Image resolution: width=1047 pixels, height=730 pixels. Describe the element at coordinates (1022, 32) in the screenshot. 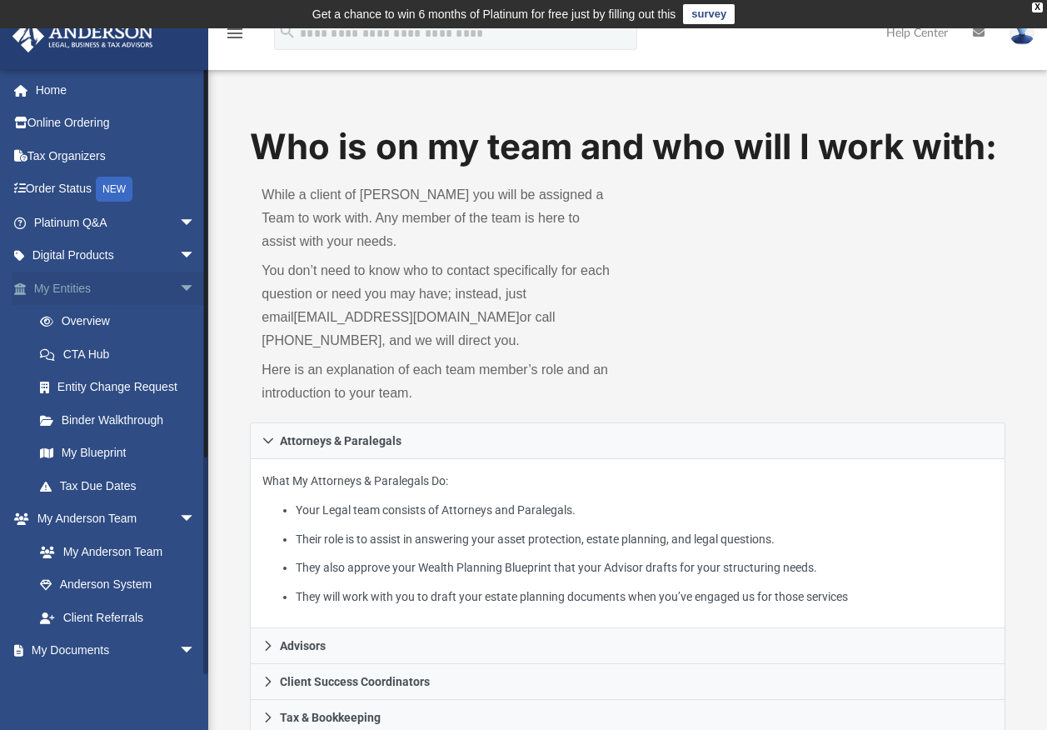

I see `img: User Pic` at that location.